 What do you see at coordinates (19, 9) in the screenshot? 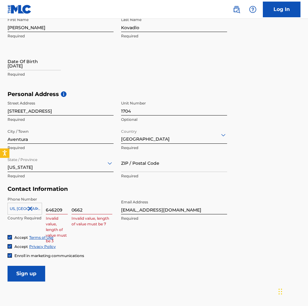
I see `img: MLC Logo` at bounding box center [19, 9].